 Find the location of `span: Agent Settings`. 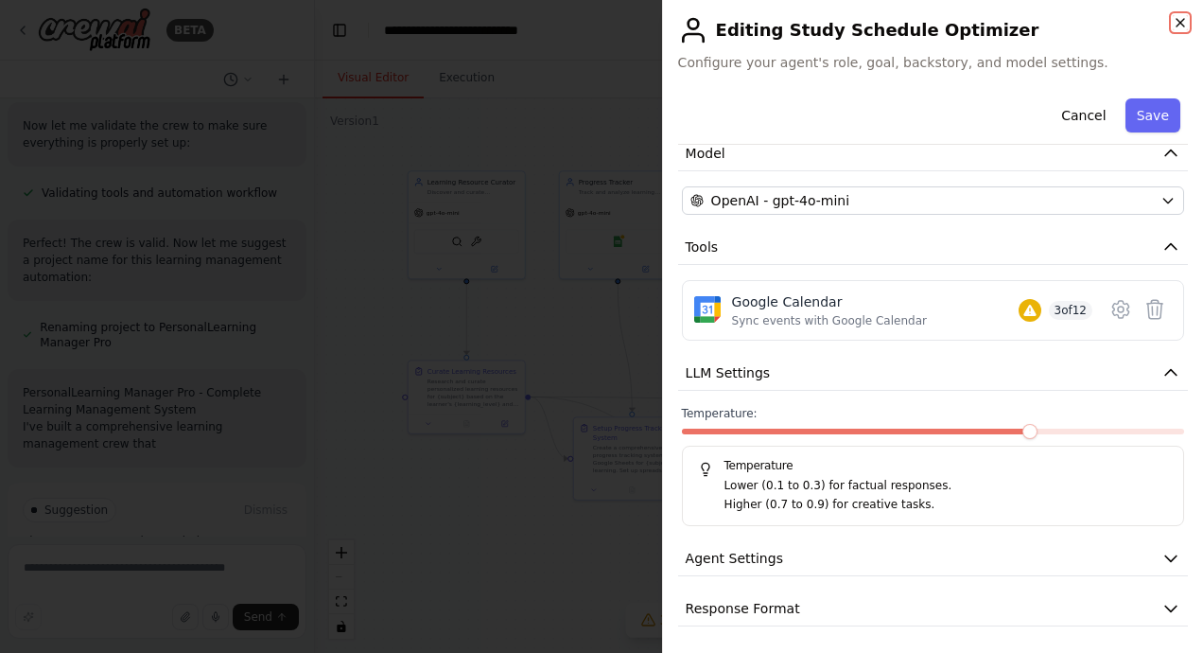

span: Agent Settings is located at coordinates (734, 558).